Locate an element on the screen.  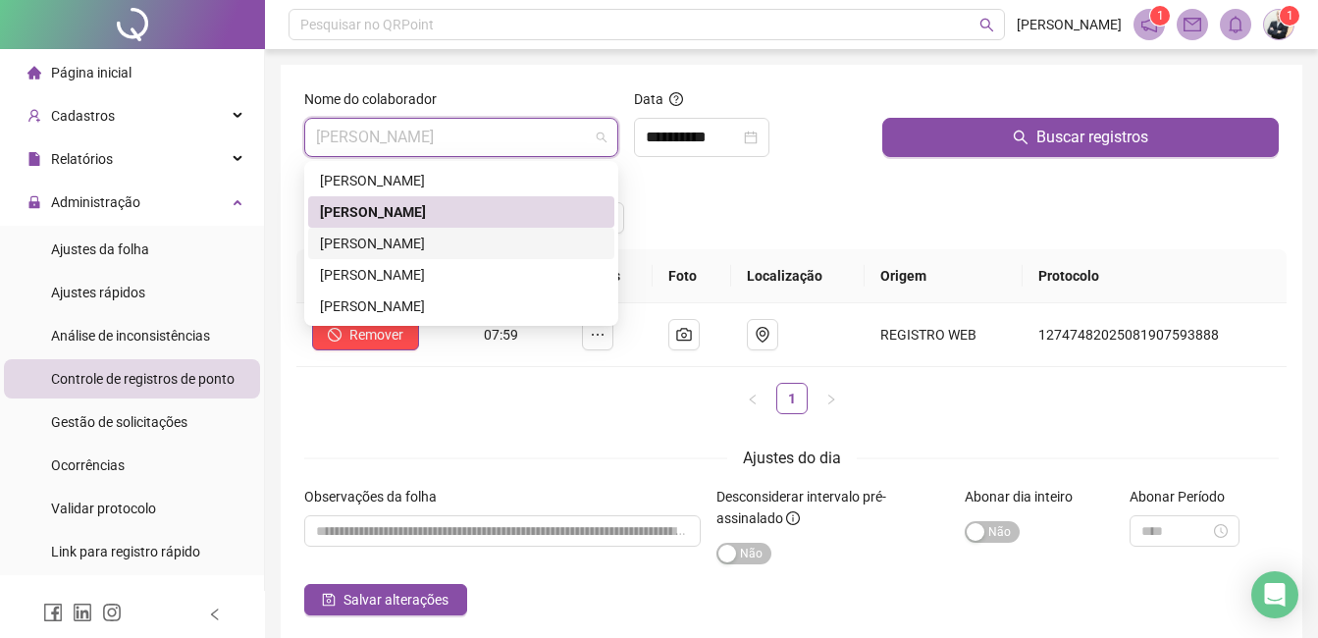
label: Abonar dia inteiro is located at coordinates (1024, 497).